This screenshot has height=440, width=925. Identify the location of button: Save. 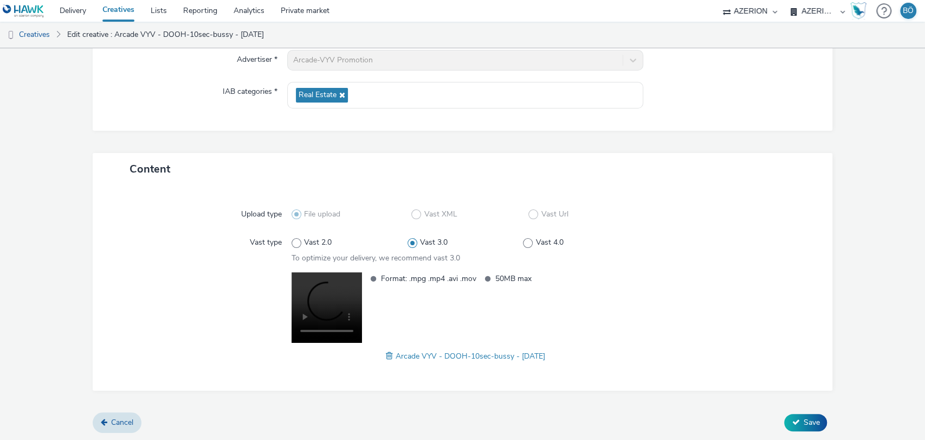
(806, 422).